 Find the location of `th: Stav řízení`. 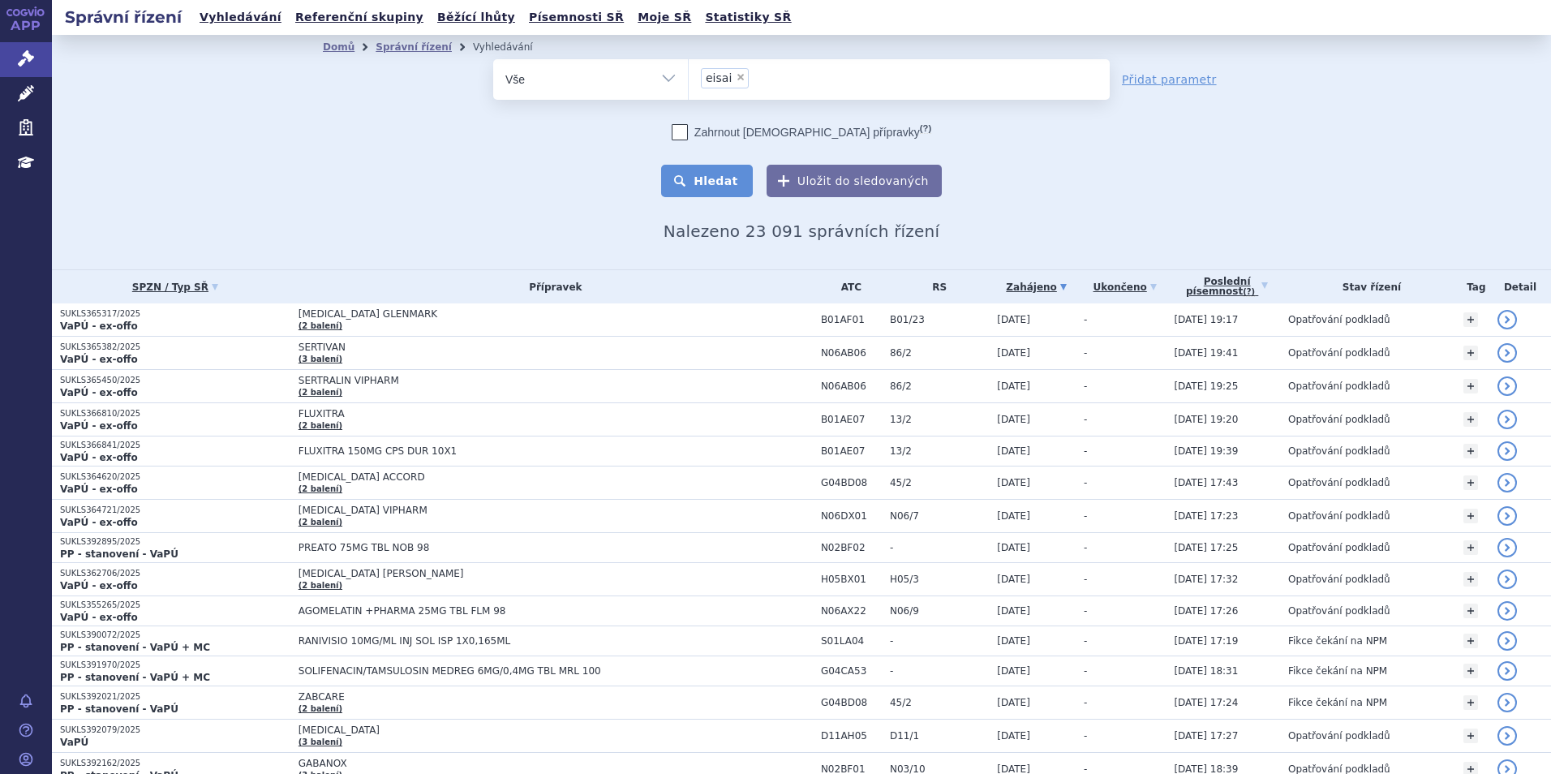

th: Stav řízení is located at coordinates (1368, 286).